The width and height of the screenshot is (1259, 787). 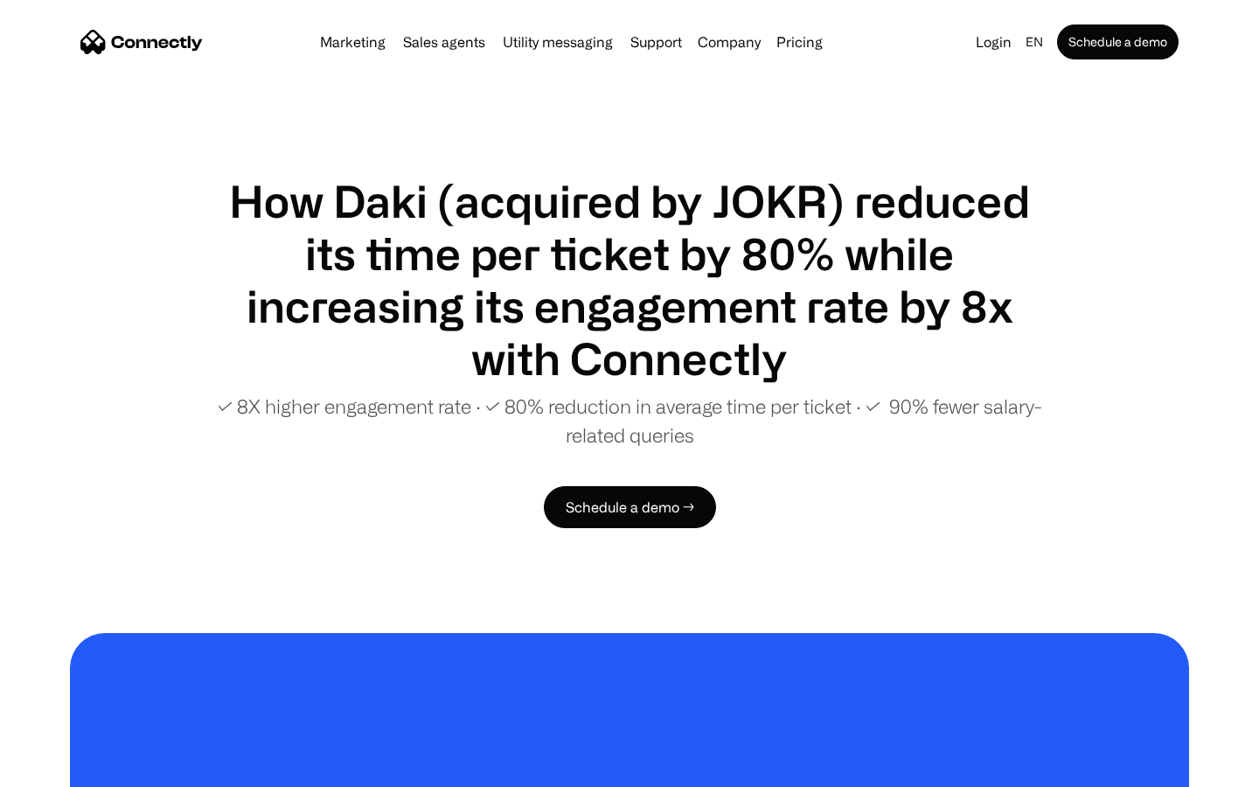 I want to click on a: Schedule a demo, so click(x=1117, y=42).